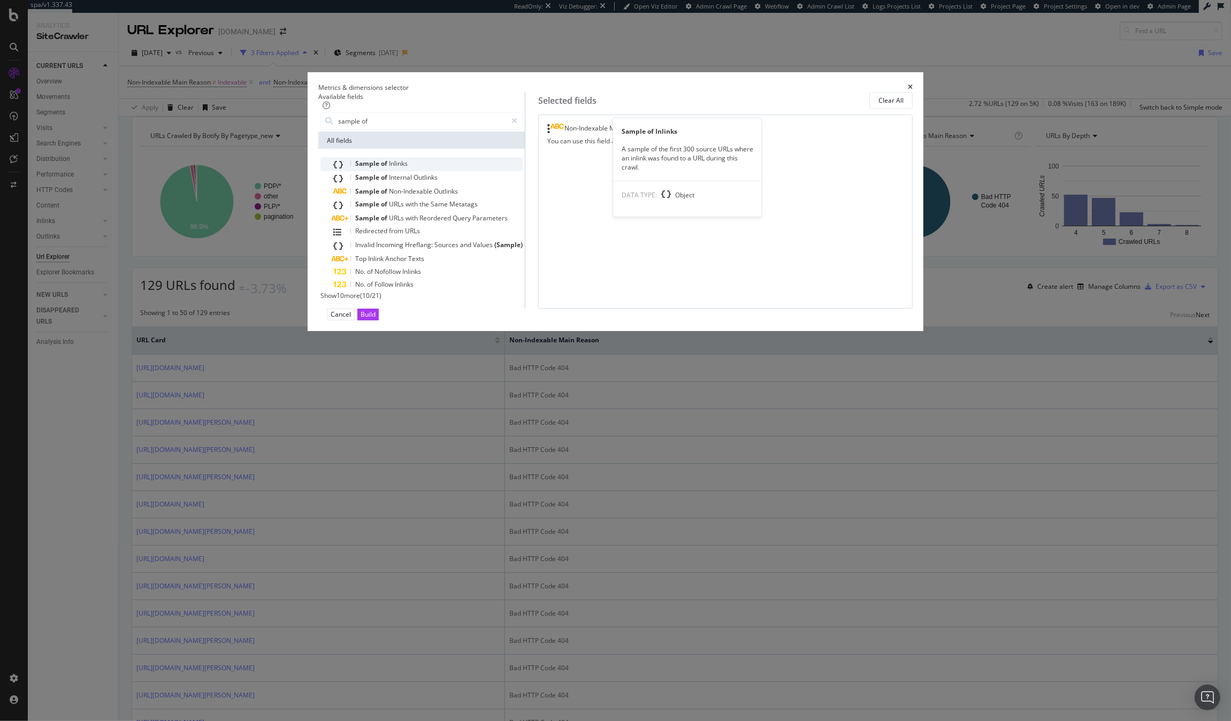 The image size is (1231, 721). What do you see at coordinates (401, 177) in the screenshot?
I see `span: Internal` at bounding box center [401, 177].